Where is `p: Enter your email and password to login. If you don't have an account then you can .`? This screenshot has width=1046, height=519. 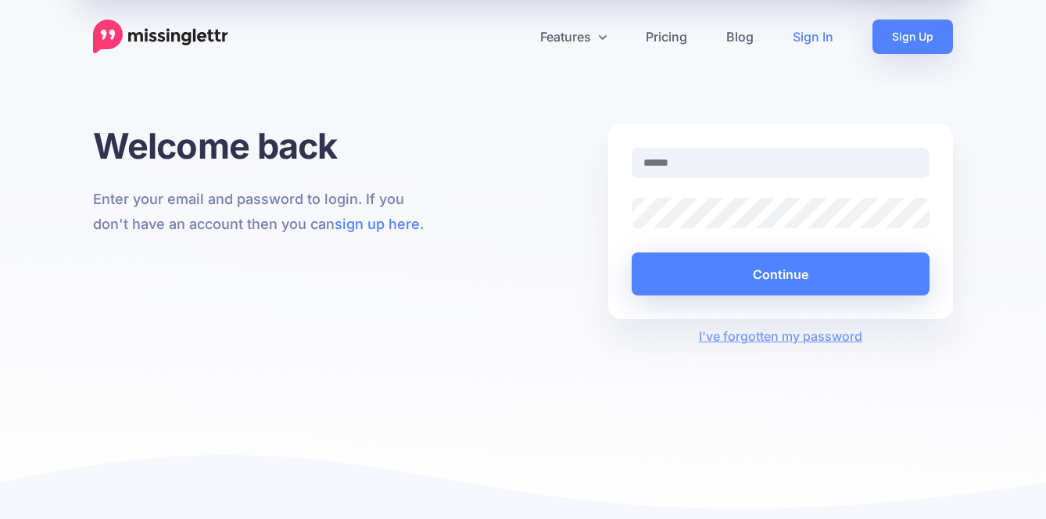
p: Enter your email and password to login. If you don't have an account then you can . is located at coordinates (265, 212).